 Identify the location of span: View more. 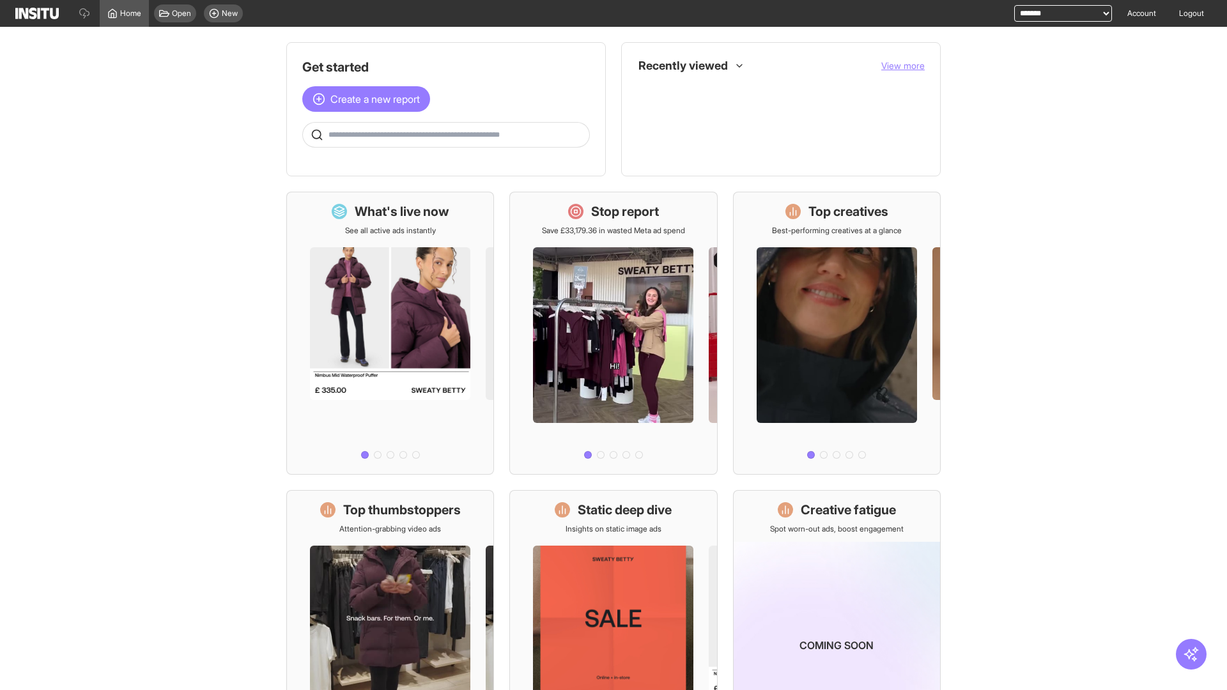
(903, 65).